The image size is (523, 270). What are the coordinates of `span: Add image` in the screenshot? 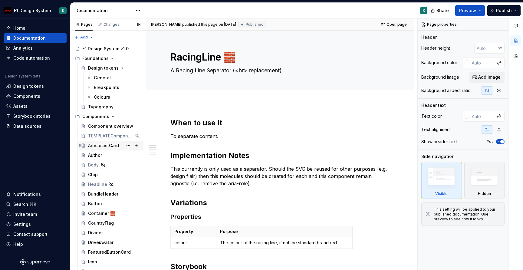 It's located at (489, 77).